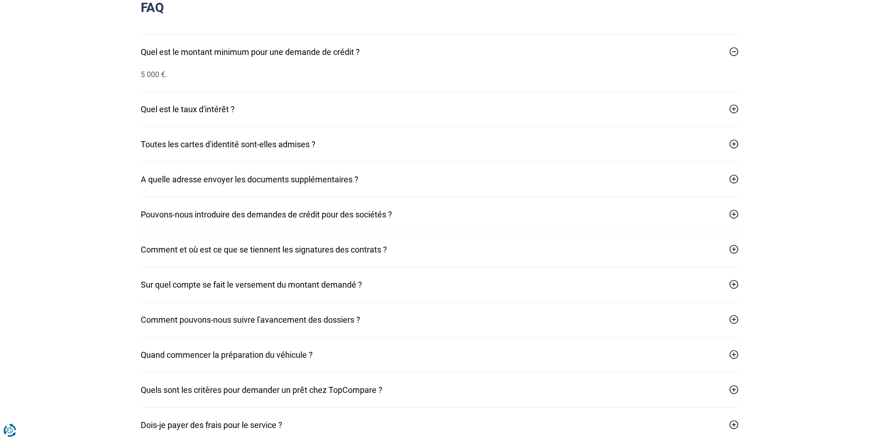 This screenshot has width=879, height=440. I want to click on div: 5 000 €., so click(440, 80).